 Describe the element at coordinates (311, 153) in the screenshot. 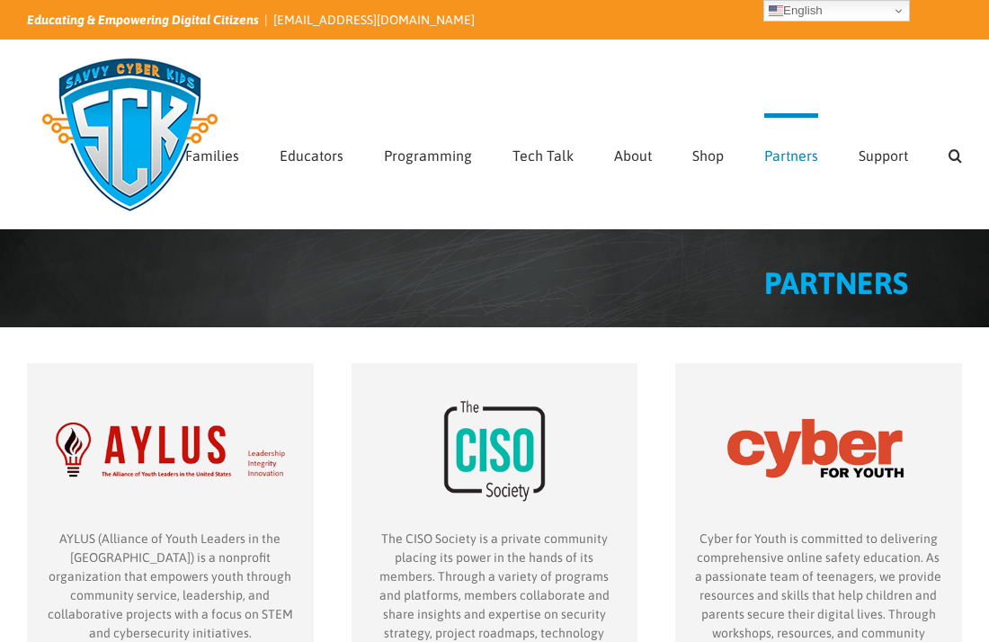

I see `a: Educators` at that location.